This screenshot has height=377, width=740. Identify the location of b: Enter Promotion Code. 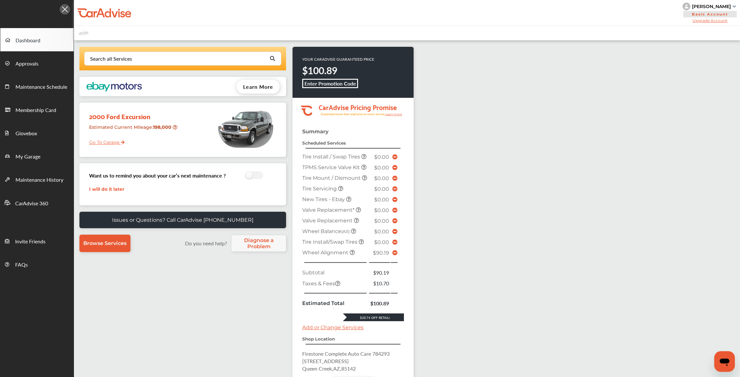
(330, 83).